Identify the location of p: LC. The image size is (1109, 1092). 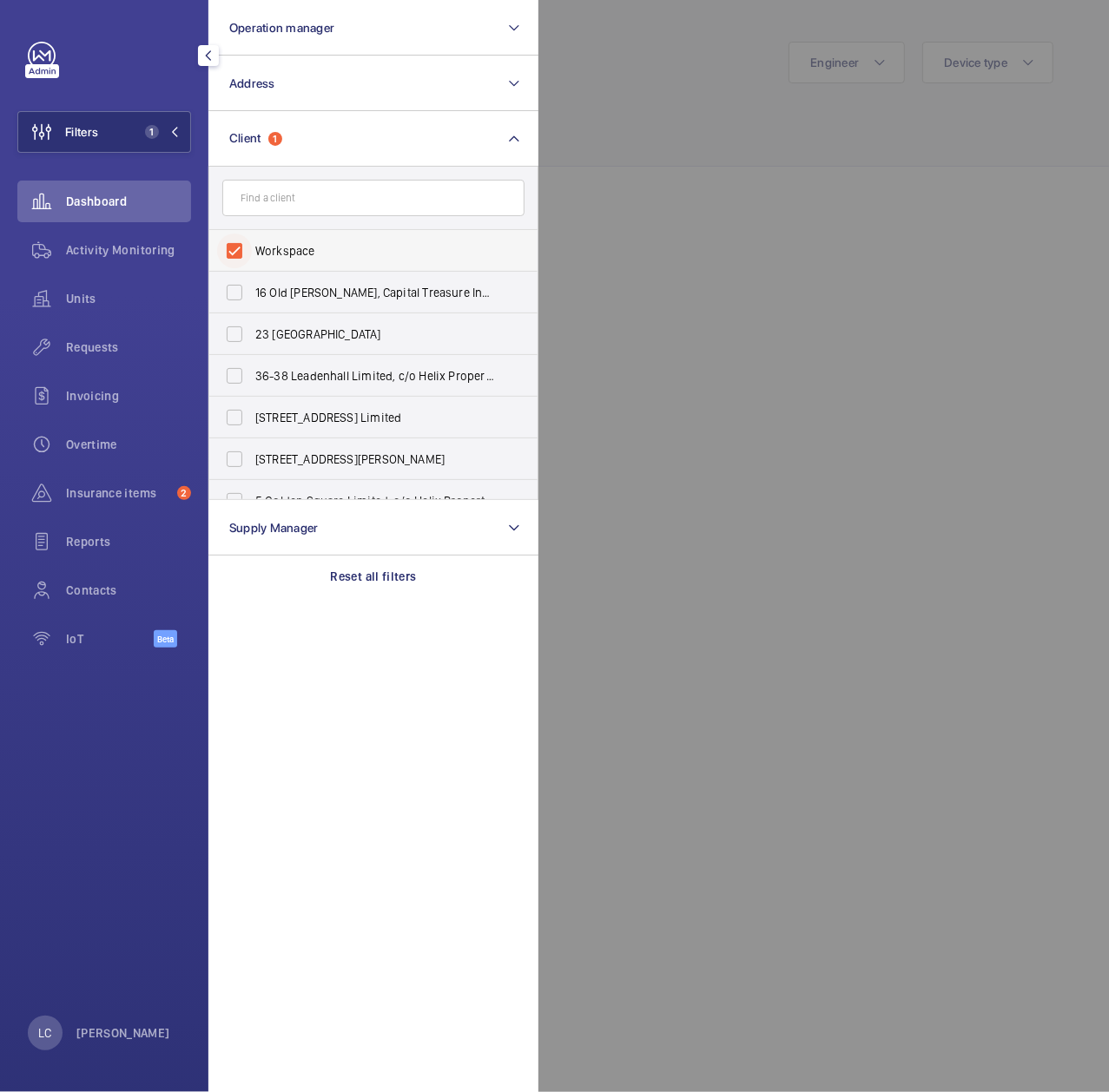
(44, 1033).